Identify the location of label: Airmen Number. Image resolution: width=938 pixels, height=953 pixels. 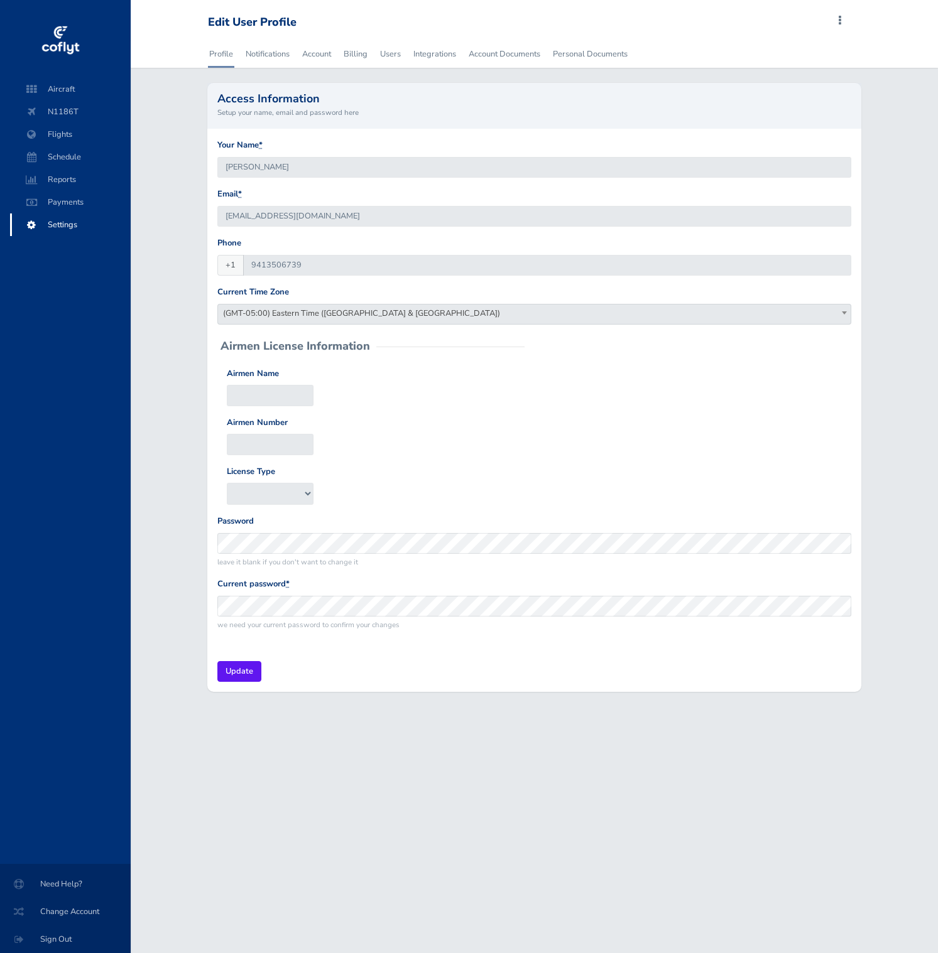
(257, 423).